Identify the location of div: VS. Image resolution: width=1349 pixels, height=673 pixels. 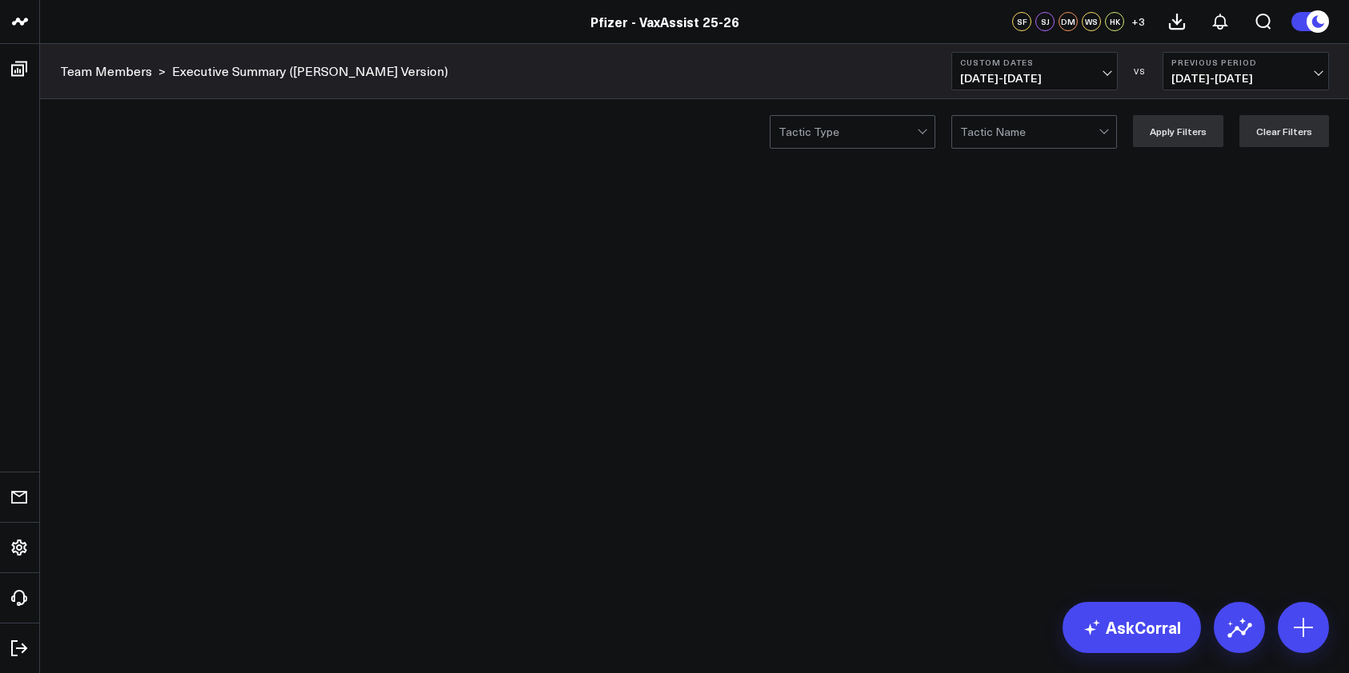
(1140, 71).